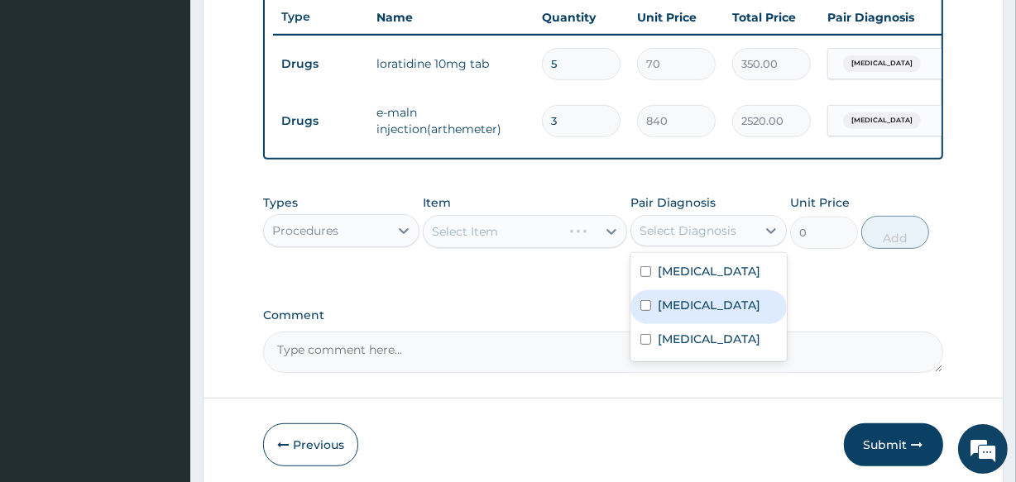 Image resolution: width=1016 pixels, height=482 pixels. I want to click on th: Pair Diagnosis, so click(910, 17).